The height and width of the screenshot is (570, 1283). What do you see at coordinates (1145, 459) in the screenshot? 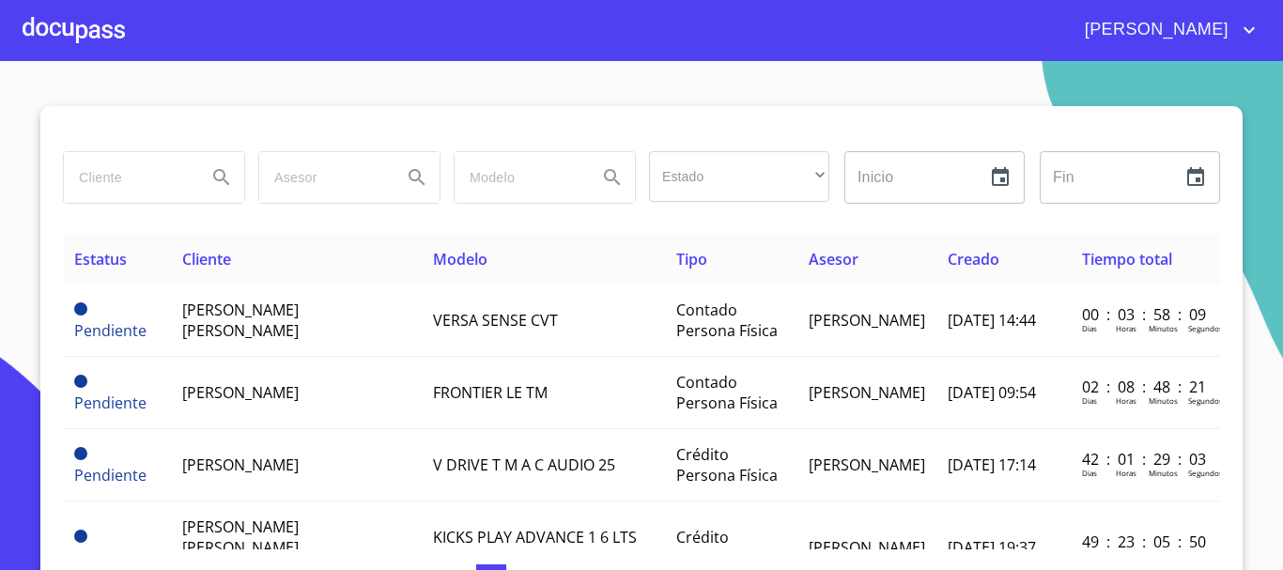
I see `p: 42 : 01 : 29 : 03` at bounding box center [1145, 459].